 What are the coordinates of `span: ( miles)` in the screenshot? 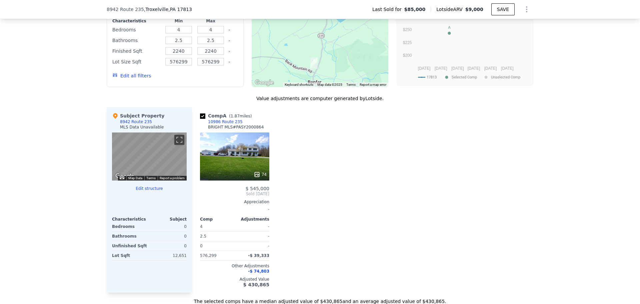 It's located at (240, 116).